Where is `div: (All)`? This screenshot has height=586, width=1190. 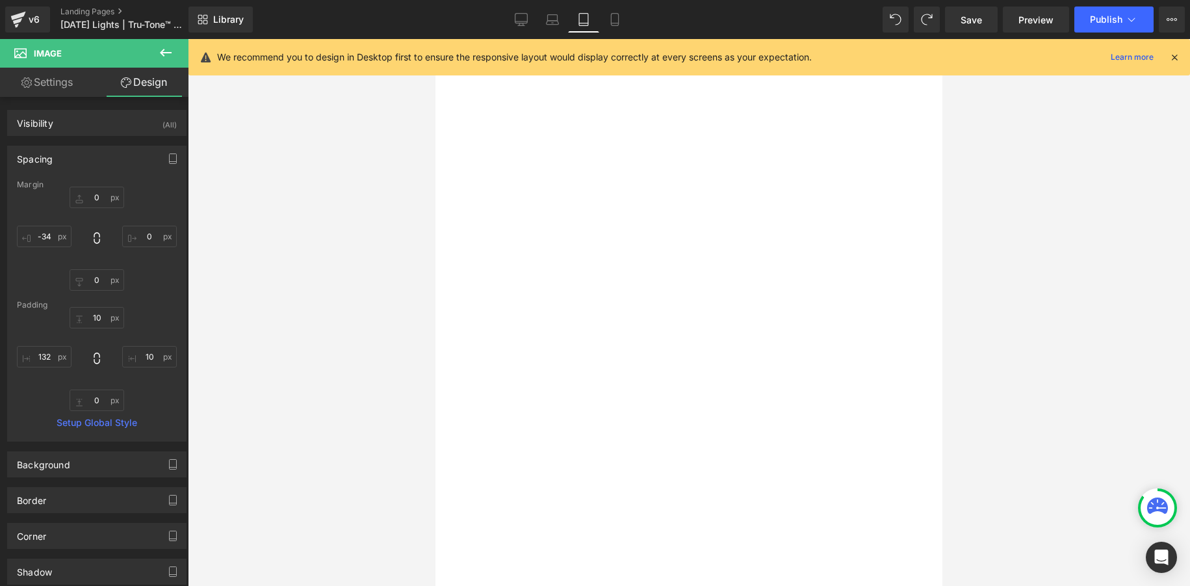
div: (All) is located at coordinates (170, 121).